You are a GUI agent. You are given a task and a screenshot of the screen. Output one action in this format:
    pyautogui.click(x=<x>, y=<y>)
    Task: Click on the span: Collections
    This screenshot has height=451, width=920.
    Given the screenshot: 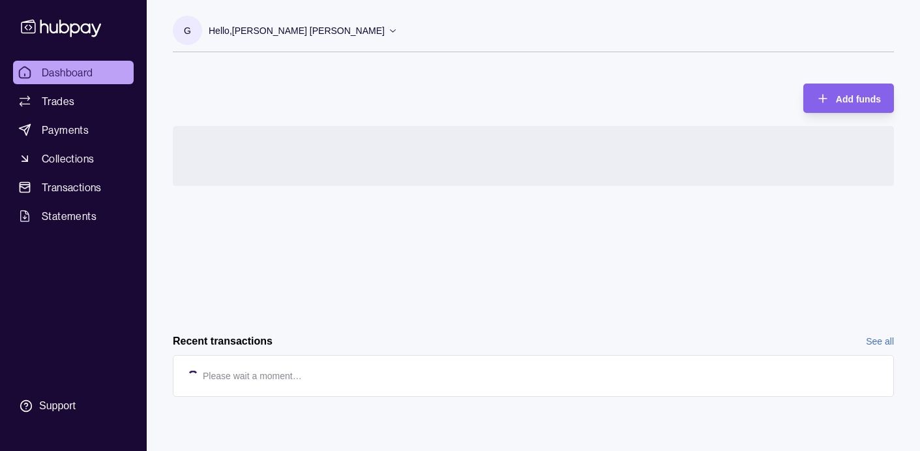 What is the action you would take?
    pyautogui.click(x=68, y=158)
    